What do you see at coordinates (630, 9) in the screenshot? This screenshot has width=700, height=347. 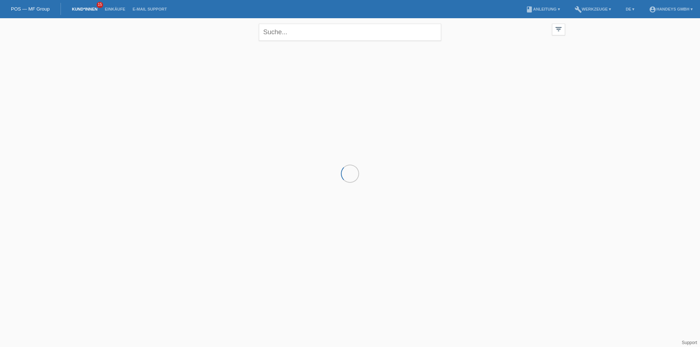 I see `a: DE ▾` at bounding box center [630, 9].